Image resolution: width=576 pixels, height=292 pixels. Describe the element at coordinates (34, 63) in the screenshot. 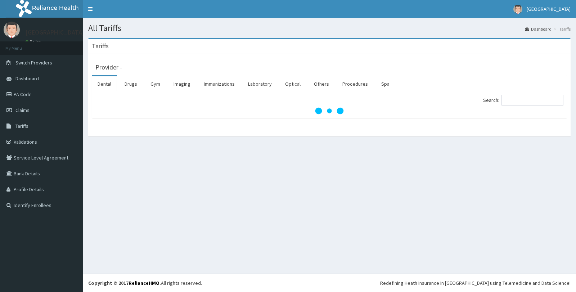

I see `span: Switch Providers` at that location.